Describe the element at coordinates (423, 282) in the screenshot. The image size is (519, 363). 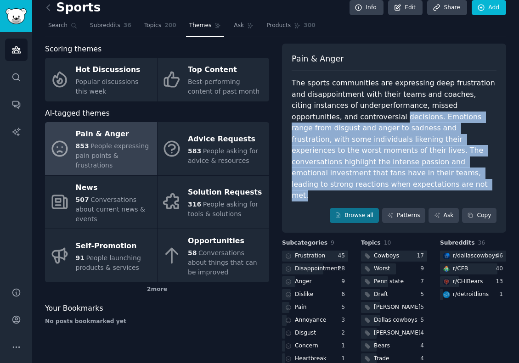
I see `div: 7` at that location.